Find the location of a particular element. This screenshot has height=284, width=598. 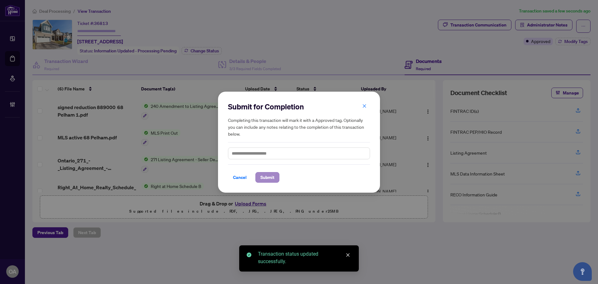

h2: Submit for Completion is located at coordinates (299, 106).